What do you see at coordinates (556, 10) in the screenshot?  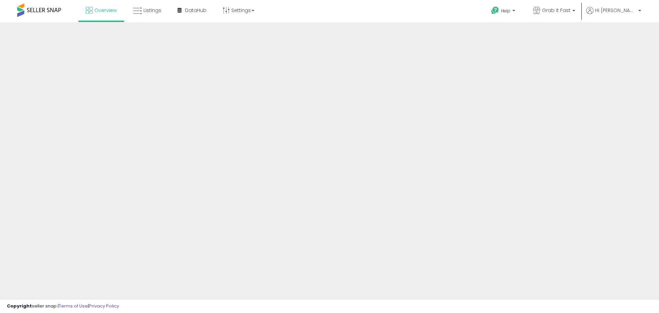 I see `span: Grab it Fast` at bounding box center [556, 10].